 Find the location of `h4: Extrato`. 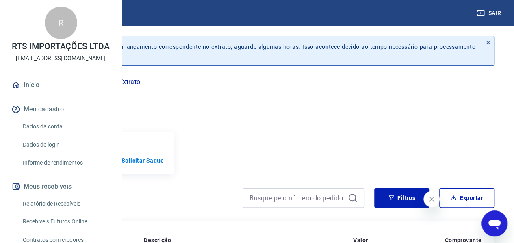

h4: Extrato is located at coordinates (126, 200).